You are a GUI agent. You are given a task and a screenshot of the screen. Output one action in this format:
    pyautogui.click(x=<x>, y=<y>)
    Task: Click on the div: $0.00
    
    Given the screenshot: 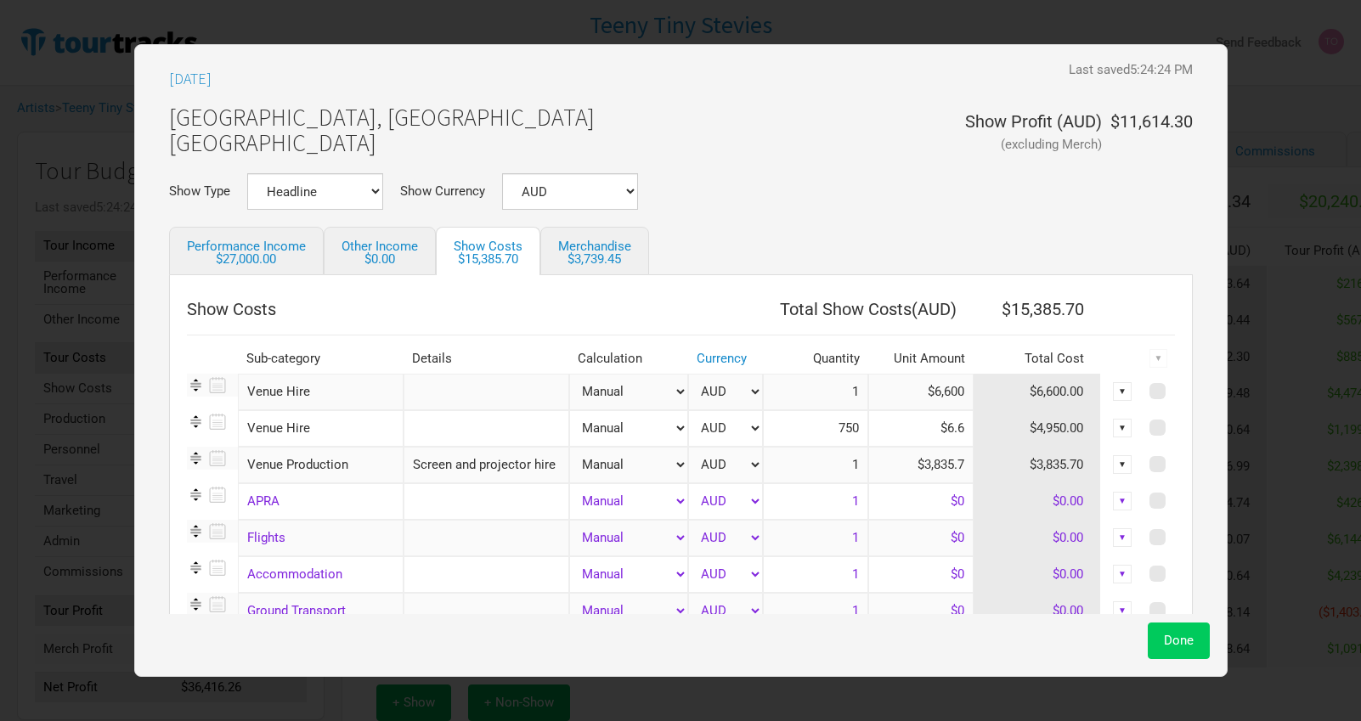 What is the action you would take?
    pyautogui.click(x=380, y=259)
    